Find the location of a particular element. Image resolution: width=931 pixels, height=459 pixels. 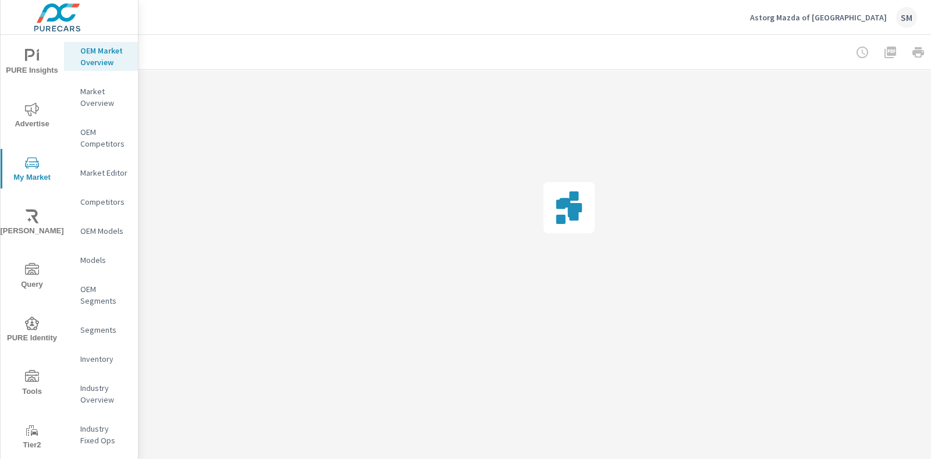

p: Industry Overview is located at coordinates (104, 394).